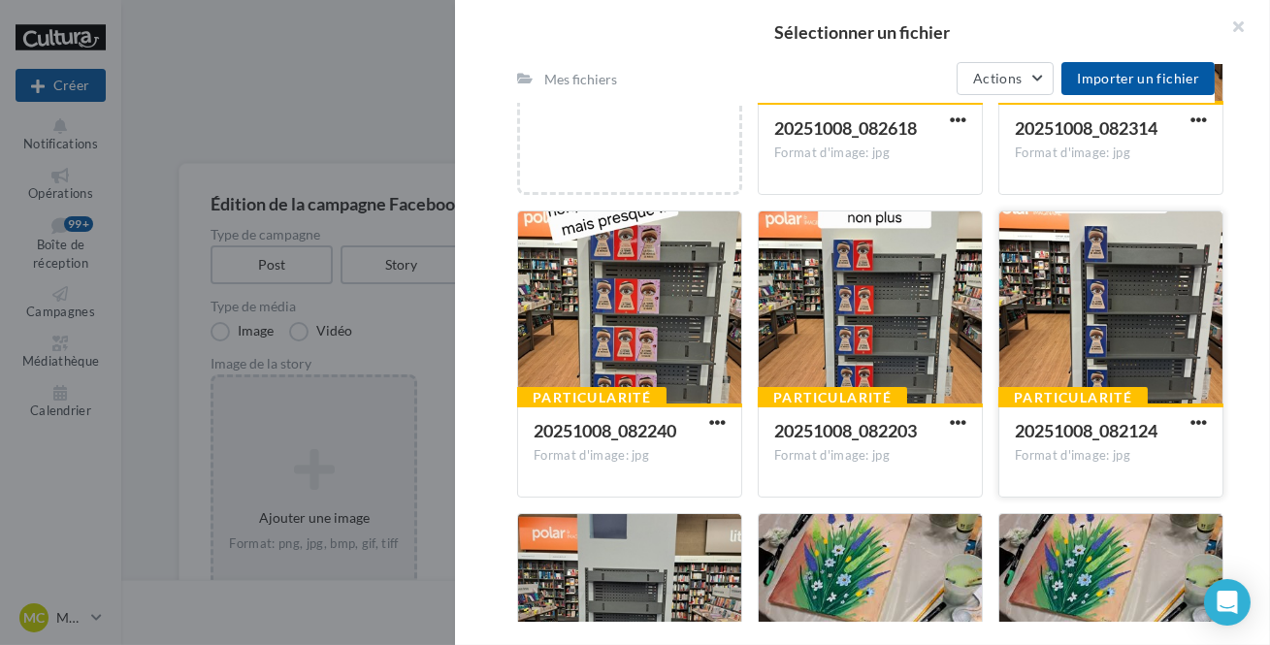 This screenshot has width=1270, height=645. I want to click on span: Actions, so click(997, 78).